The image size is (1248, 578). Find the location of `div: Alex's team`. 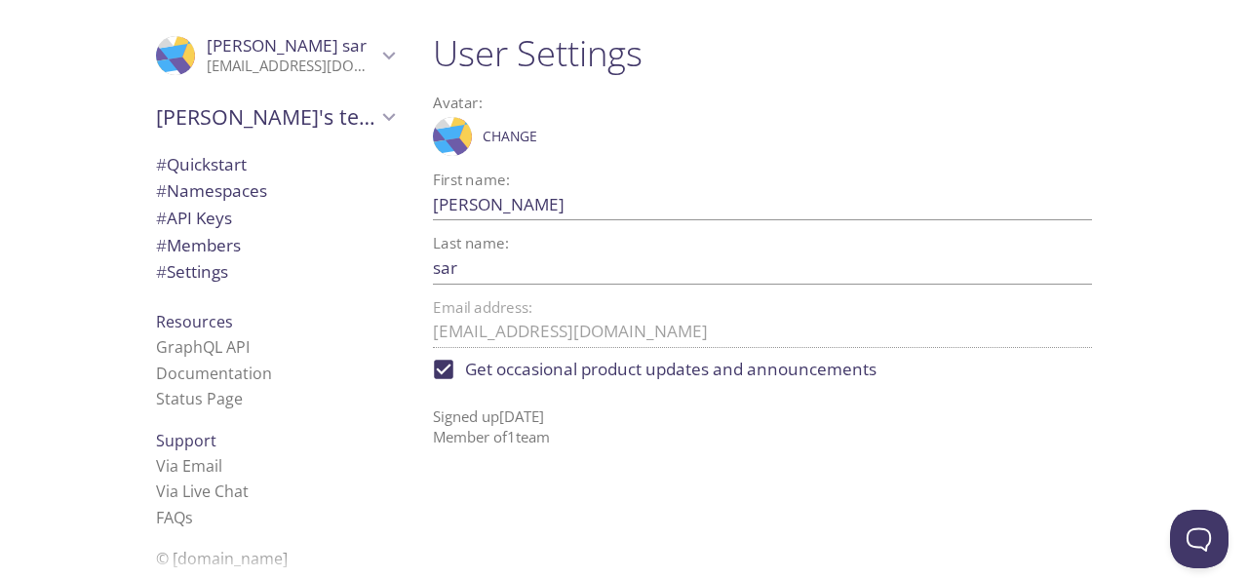

div: Alex's team is located at coordinates (275, 117).